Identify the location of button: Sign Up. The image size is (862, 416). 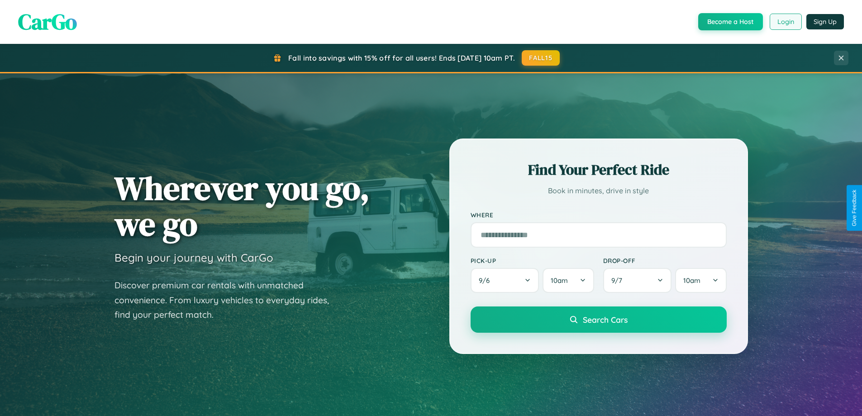
(825, 22).